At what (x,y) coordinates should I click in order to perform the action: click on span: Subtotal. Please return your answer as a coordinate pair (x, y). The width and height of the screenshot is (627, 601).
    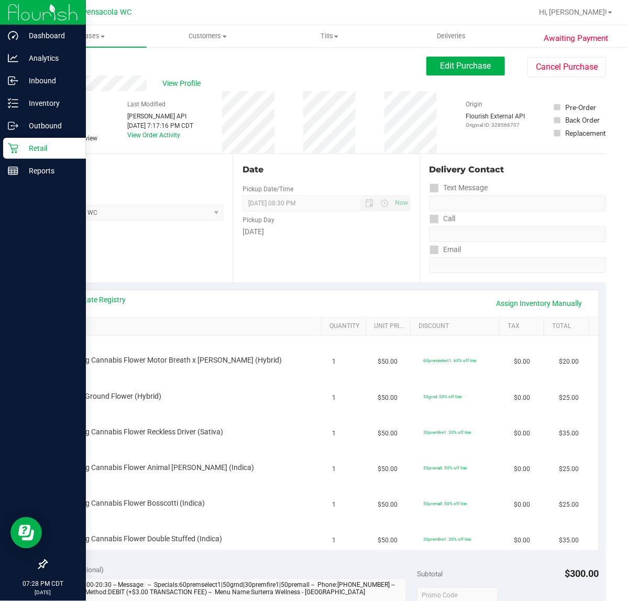
    Looking at the image, I should click on (430, 574).